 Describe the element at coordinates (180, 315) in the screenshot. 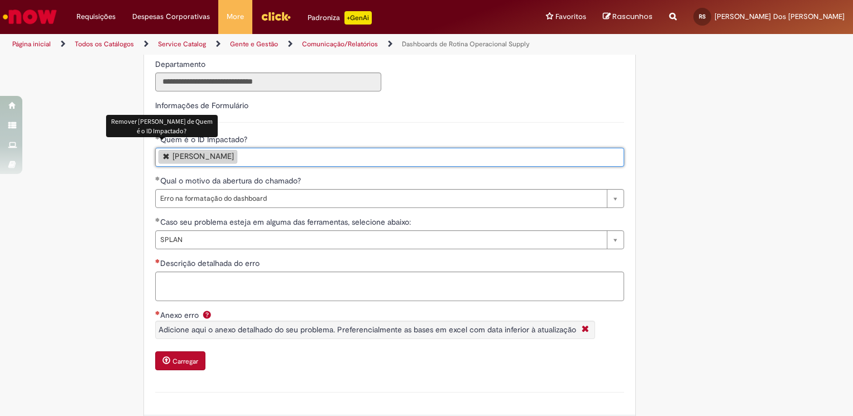

I see `span: Anexo erro` at that location.